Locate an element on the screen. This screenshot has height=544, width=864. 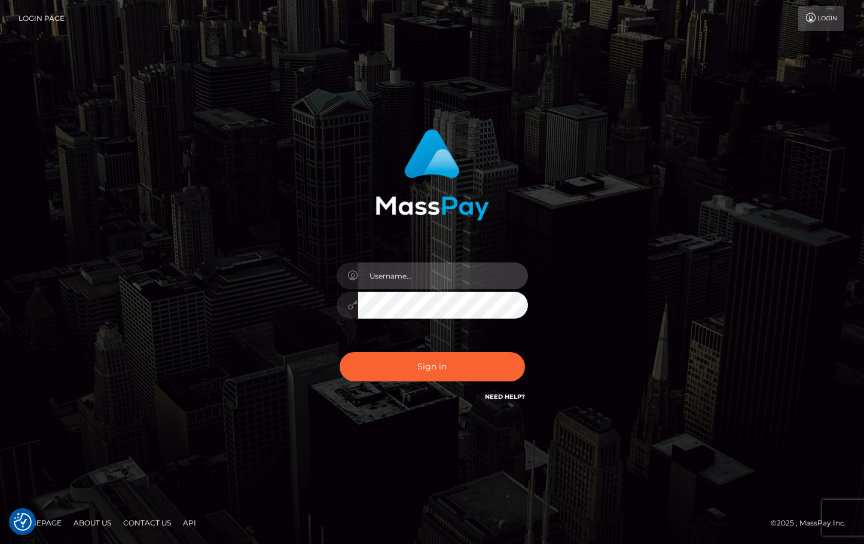
img: Revisit consent button is located at coordinates (23, 522).